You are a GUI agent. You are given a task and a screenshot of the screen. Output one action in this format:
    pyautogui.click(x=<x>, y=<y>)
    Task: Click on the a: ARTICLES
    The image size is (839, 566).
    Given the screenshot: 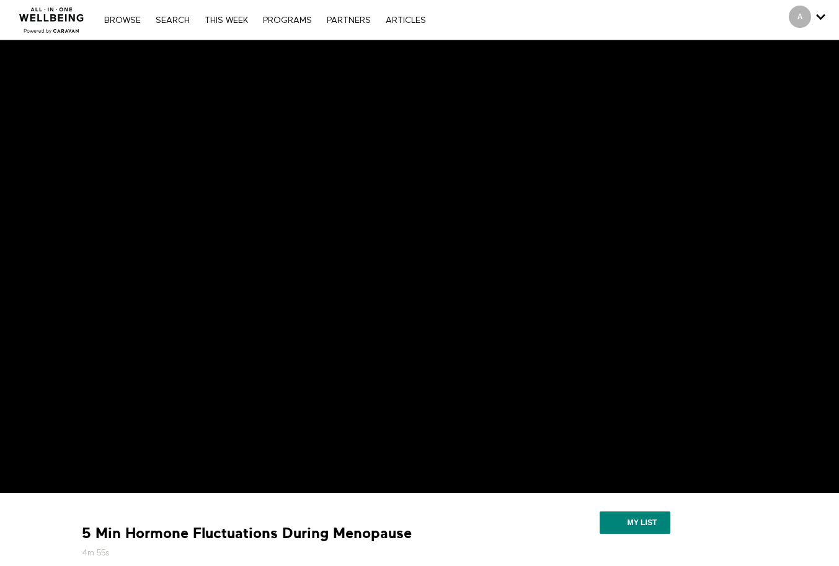 What is the action you would take?
    pyautogui.click(x=406, y=20)
    